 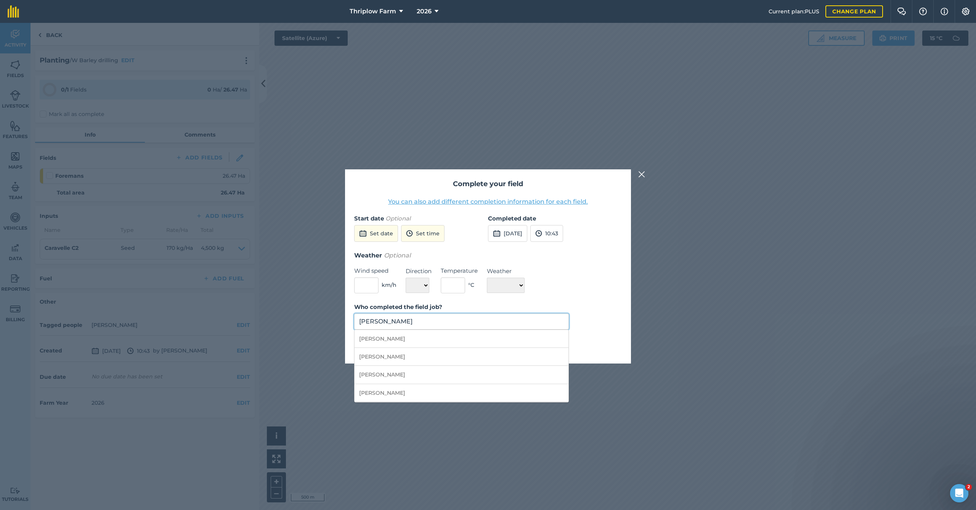 What do you see at coordinates (642, 174) in the screenshot?
I see `img: svg+xml;base64,PHN2ZyB4bWxucz0iaHR0cDovL3d3dy53My5vcmcvMjAwMC9zdmciIHdpZHRoPSIyMiIgaGVpZ2h0PSIzMC...` at bounding box center [642, 174].